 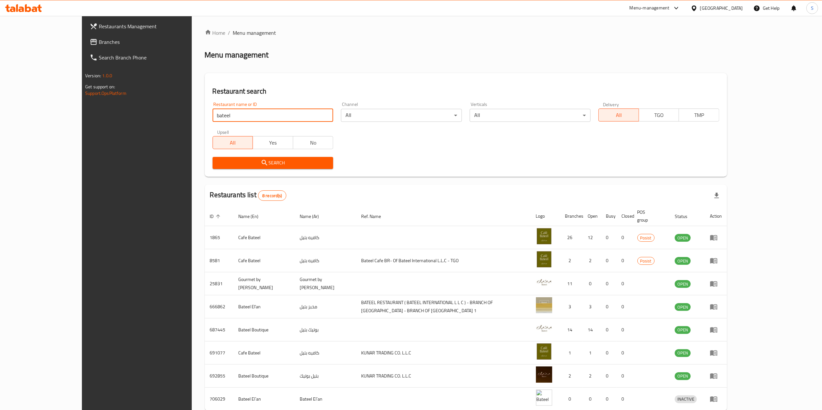 I want to click on span: Branches, so click(x=156, y=42).